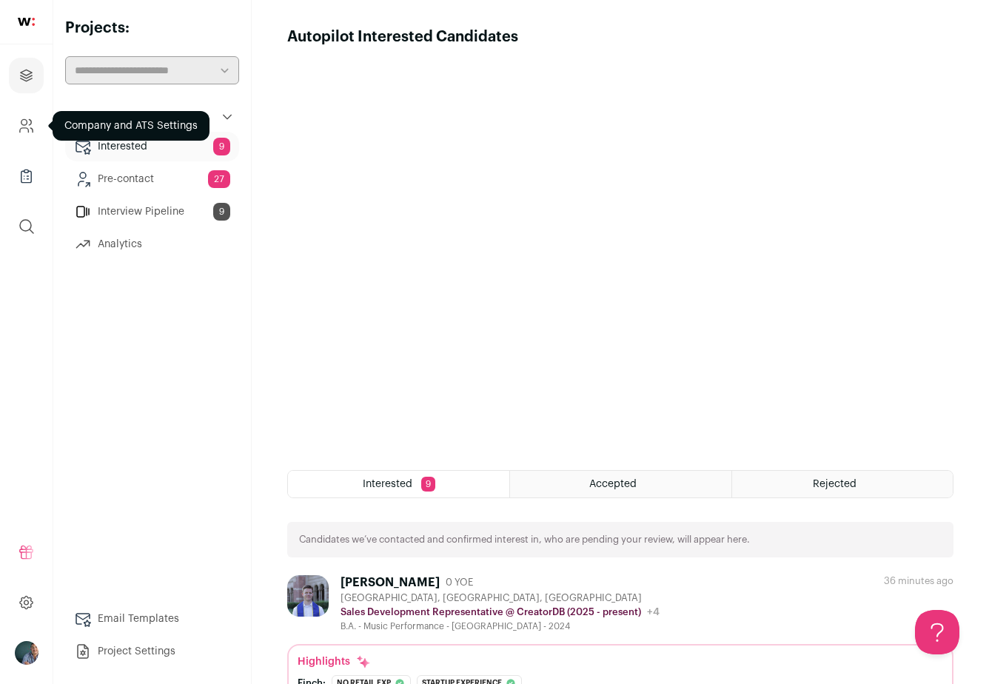 Image resolution: width=989 pixels, height=684 pixels. I want to click on a: Interested9, so click(152, 147).